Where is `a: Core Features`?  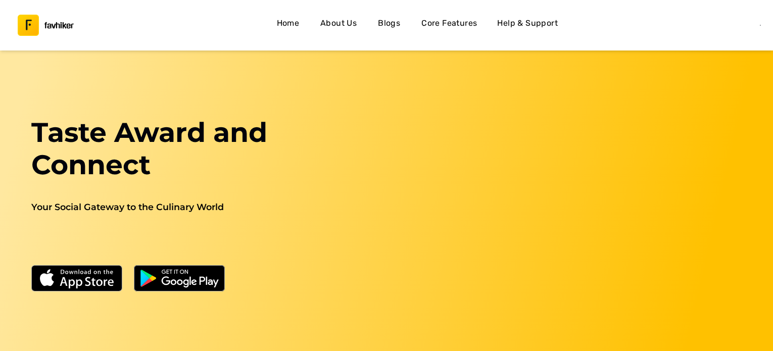 a: Core Features is located at coordinates (449, 25).